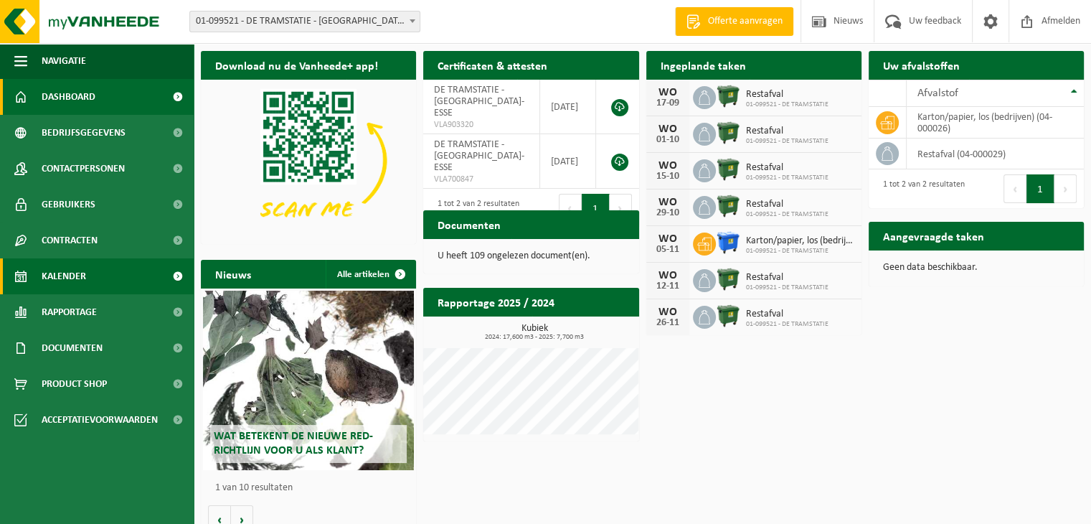  I want to click on p: Geen data beschikbaar., so click(977, 268).